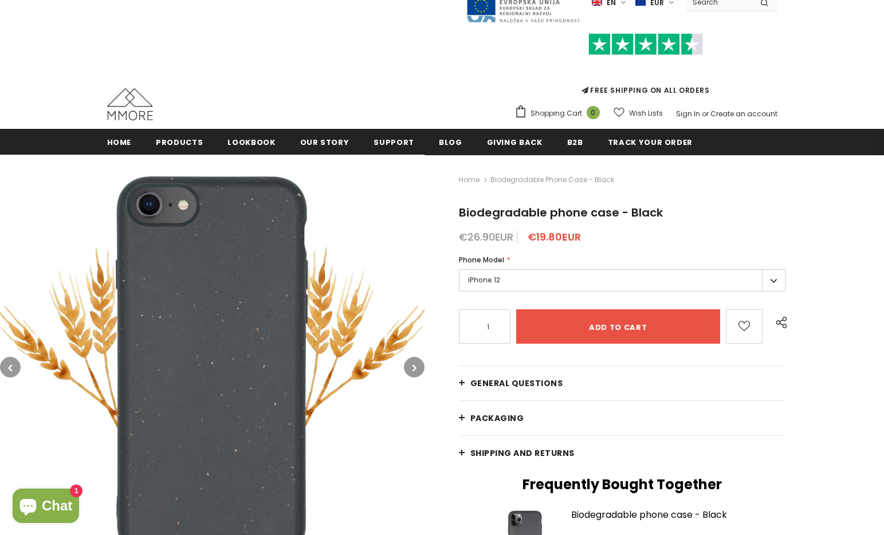 The image size is (884, 535). I want to click on a: Products, so click(179, 142).